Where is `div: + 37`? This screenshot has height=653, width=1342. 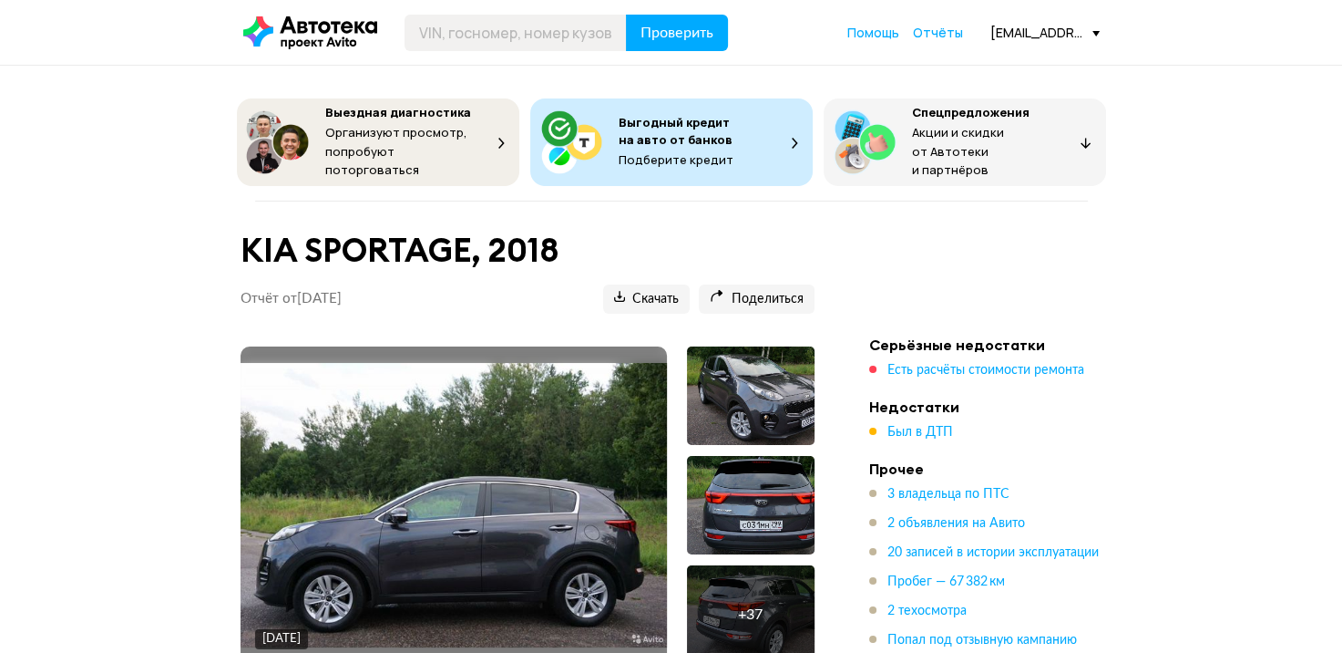 div: + 37 is located at coordinates (750, 614).